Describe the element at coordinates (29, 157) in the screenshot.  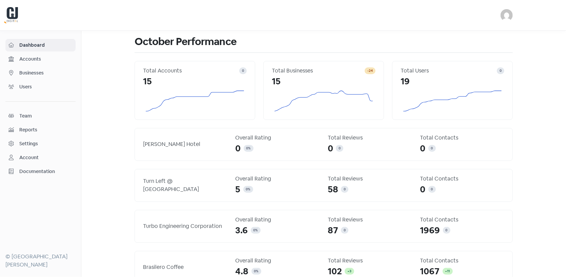
I see `div: Account` at that location.